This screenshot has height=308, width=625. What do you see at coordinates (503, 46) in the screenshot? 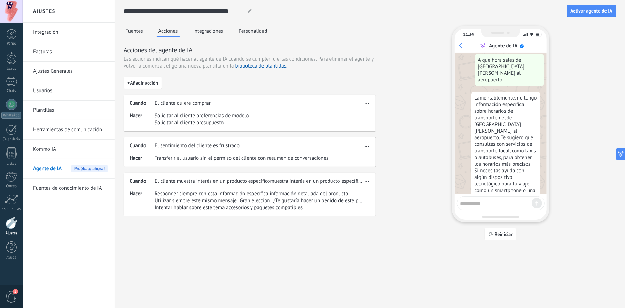
I see `div: Agente de IA` at bounding box center [503, 46].